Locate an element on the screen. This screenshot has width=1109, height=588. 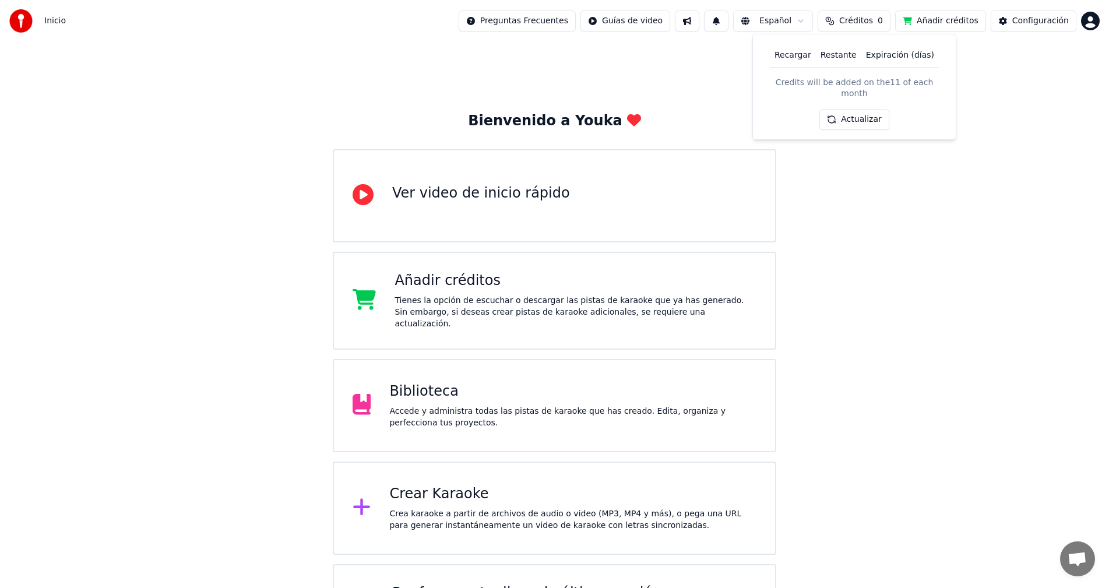
th: Expiración (días) is located at coordinates (900, 55).